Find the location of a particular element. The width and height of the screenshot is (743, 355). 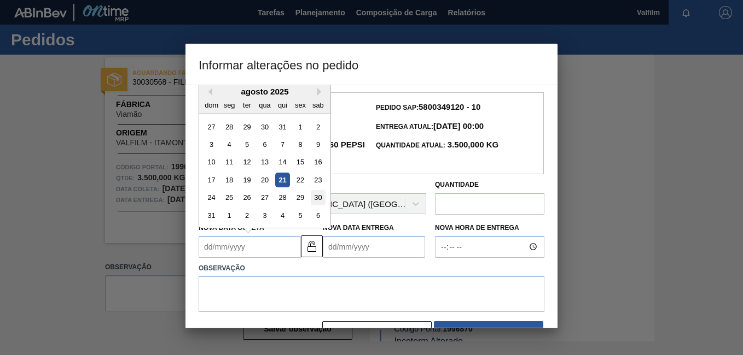

div: Choose quinta-feira, 28 de agosto de 2025 is located at coordinates (282, 197).